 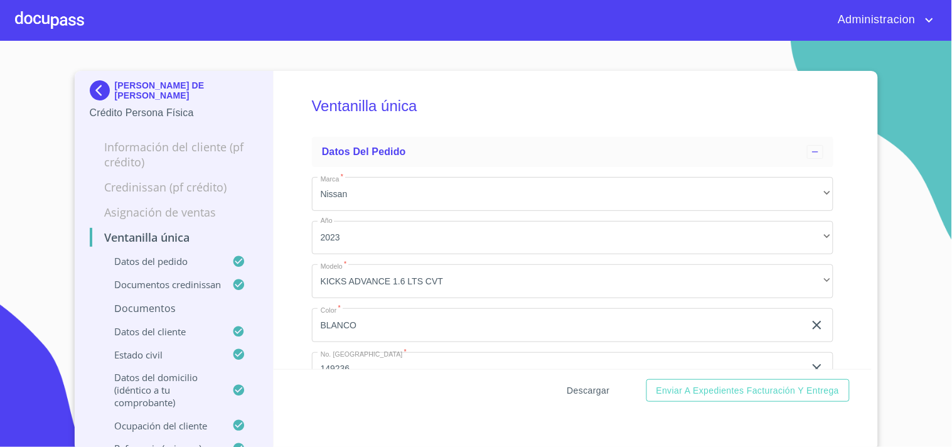 I want to click on p: Datos del pedido, so click(x=161, y=261).